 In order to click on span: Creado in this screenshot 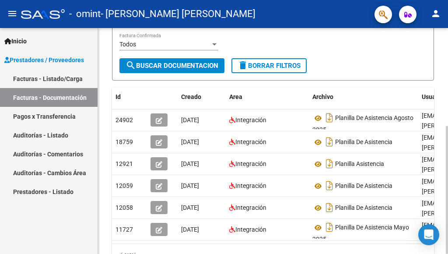, I will do `click(191, 97)`.